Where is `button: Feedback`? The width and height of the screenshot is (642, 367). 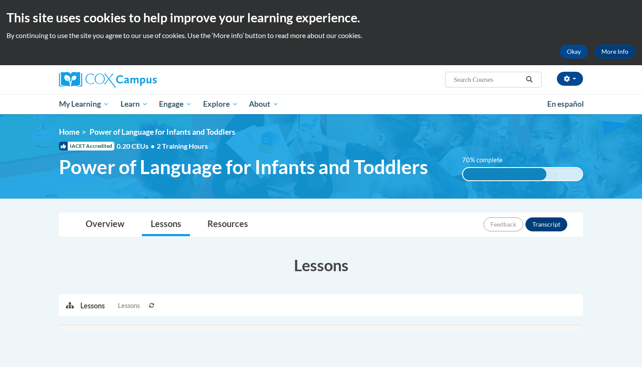
button: Feedback is located at coordinates (503, 224).